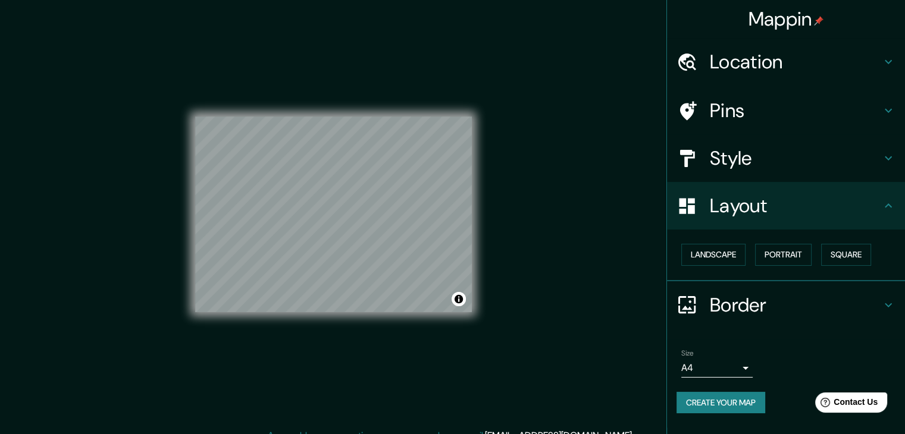 The image size is (905, 434). What do you see at coordinates (795, 158) in the screenshot?
I see `h4: Style` at bounding box center [795, 158].